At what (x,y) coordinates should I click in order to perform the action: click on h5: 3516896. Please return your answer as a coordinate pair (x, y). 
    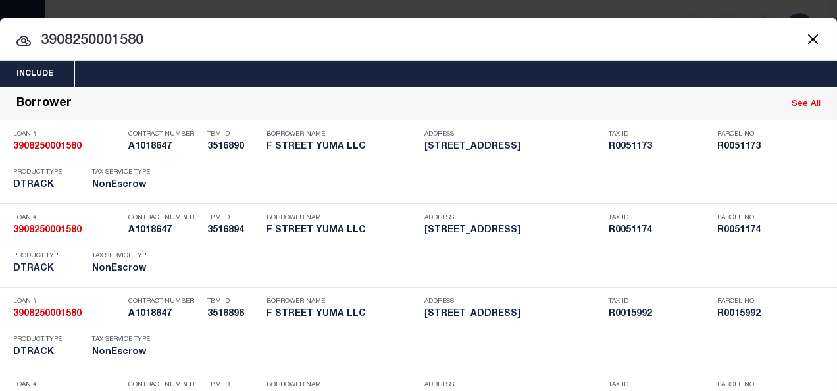
    Looking at the image, I should click on (234, 314).